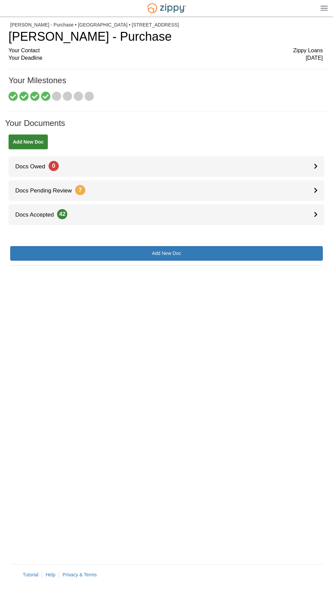 The width and height of the screenshot is (333, 611). What do you see at coordinates (166, 166) in the screenshot?
I see `a: Docs Owed0` at bounding box center [166, 166].